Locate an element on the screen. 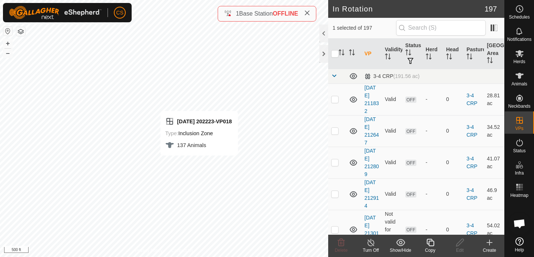 The image size is (534, 257). span: 197 is located at coordinates (490, 9).